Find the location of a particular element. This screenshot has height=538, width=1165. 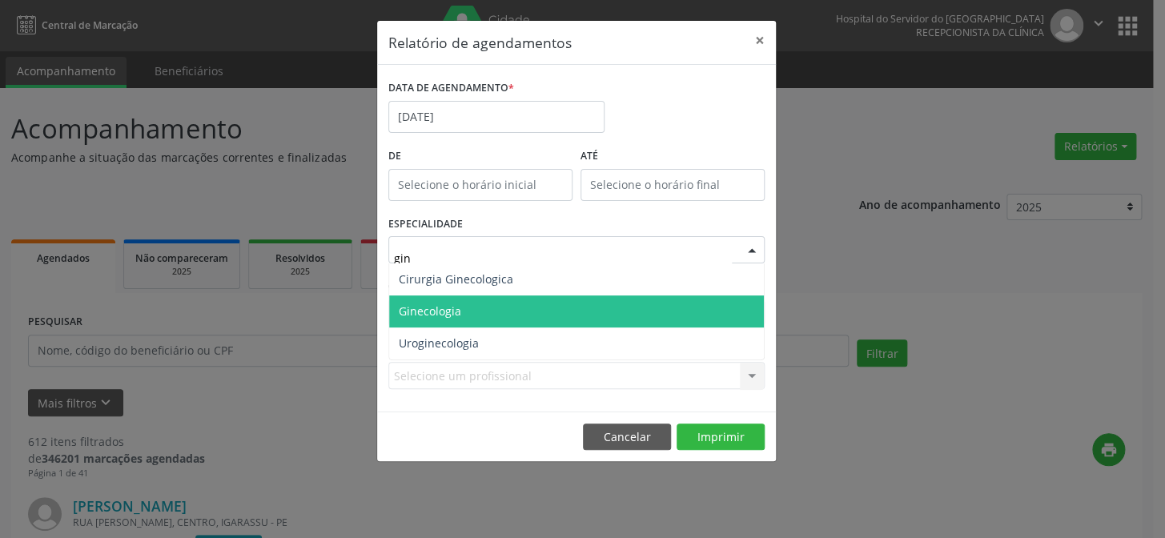

span: Ginecologia is located at coordinates (430, 311).